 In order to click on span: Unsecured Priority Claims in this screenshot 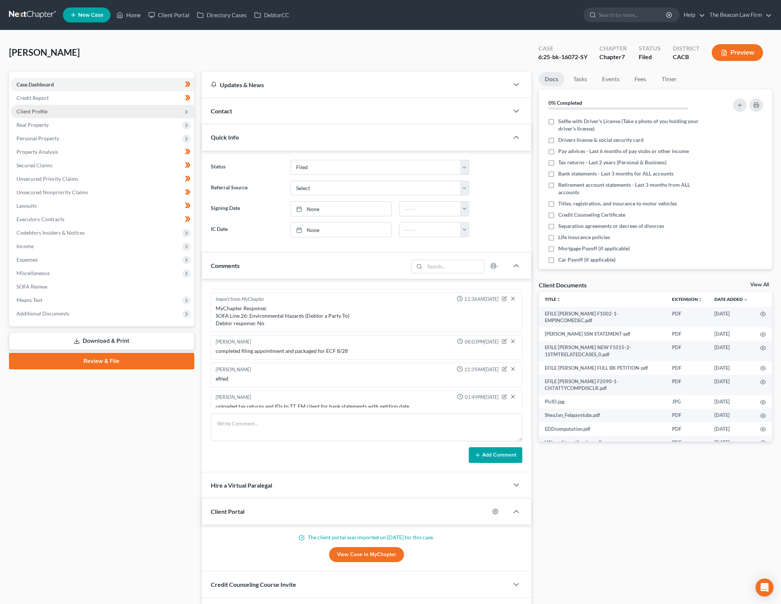, I will do `click(47, 178)`.